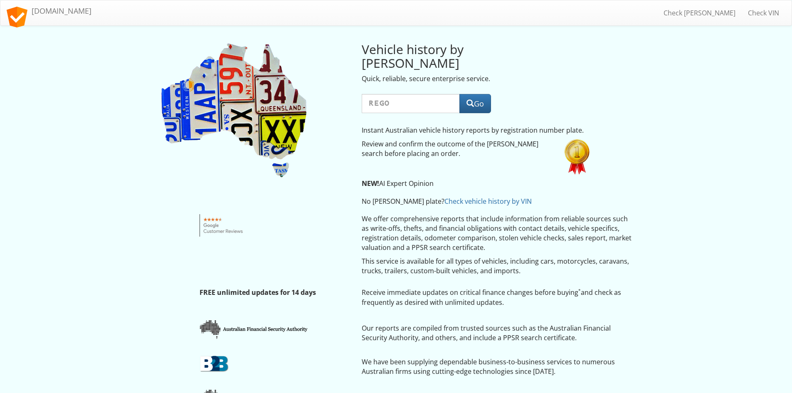 Image resolution: width=792 pixels, height=393 pixels. I want to click on strong: NEW!, so click(370, 183).